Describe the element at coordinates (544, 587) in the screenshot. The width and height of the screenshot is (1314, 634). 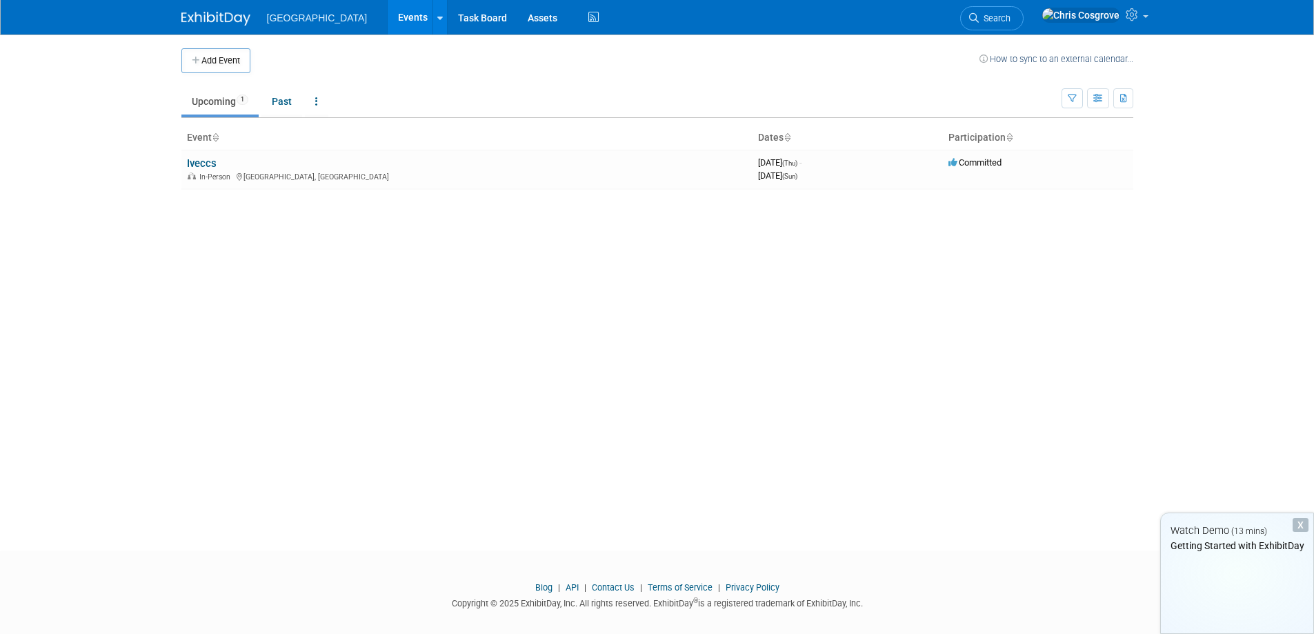
I see `a: Blog` at that location.